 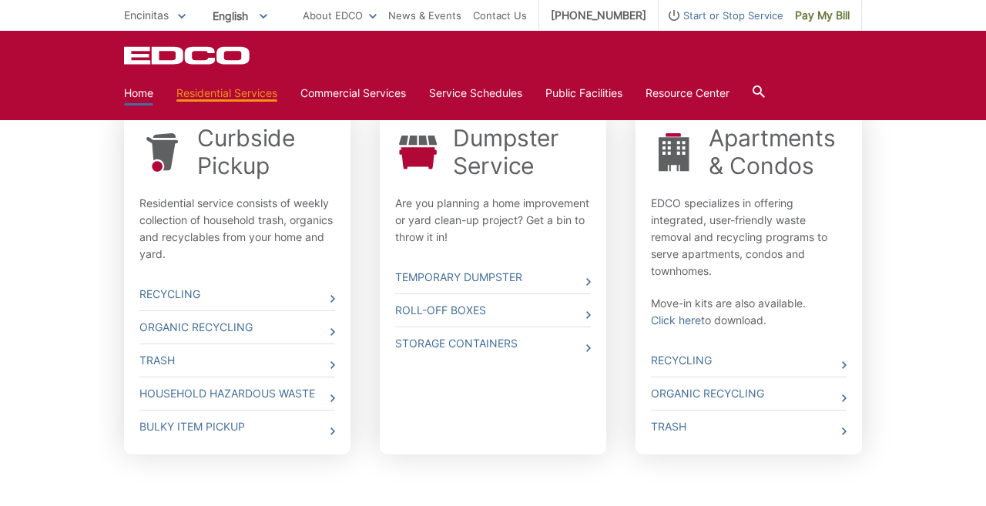 What do you see at coordinates (500, 15) in the screenshot?
I see `a: Contact Us` at bounding box center [500, 15].